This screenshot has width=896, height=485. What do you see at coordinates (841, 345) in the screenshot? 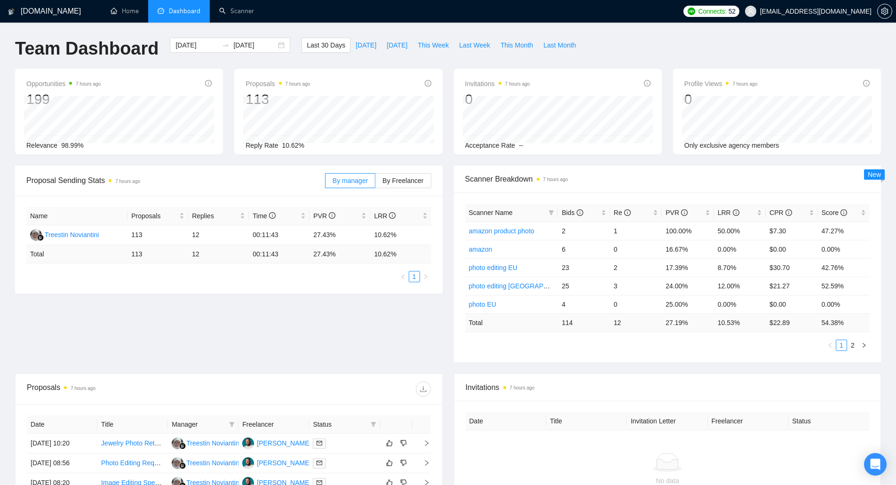
I see `a: 1` at bounding box center [841, 345].